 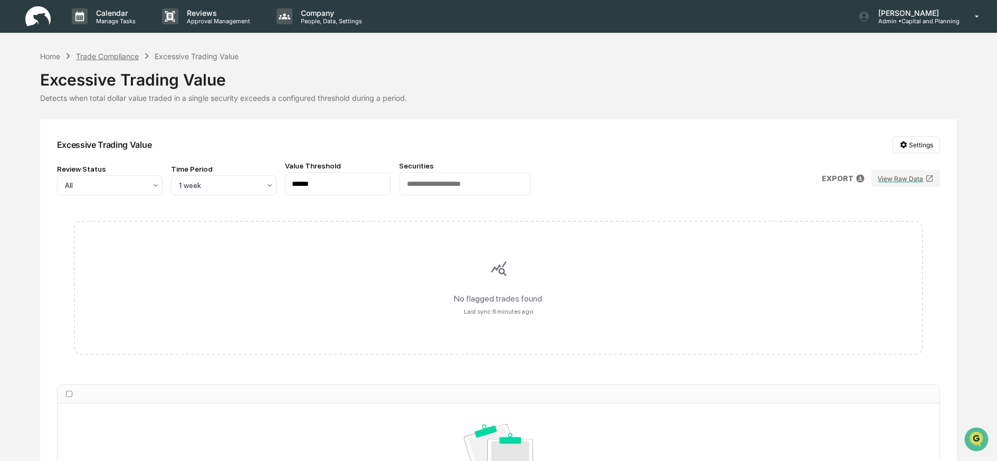 I want to click on button: Start new chat, so click(x=186, y=90).